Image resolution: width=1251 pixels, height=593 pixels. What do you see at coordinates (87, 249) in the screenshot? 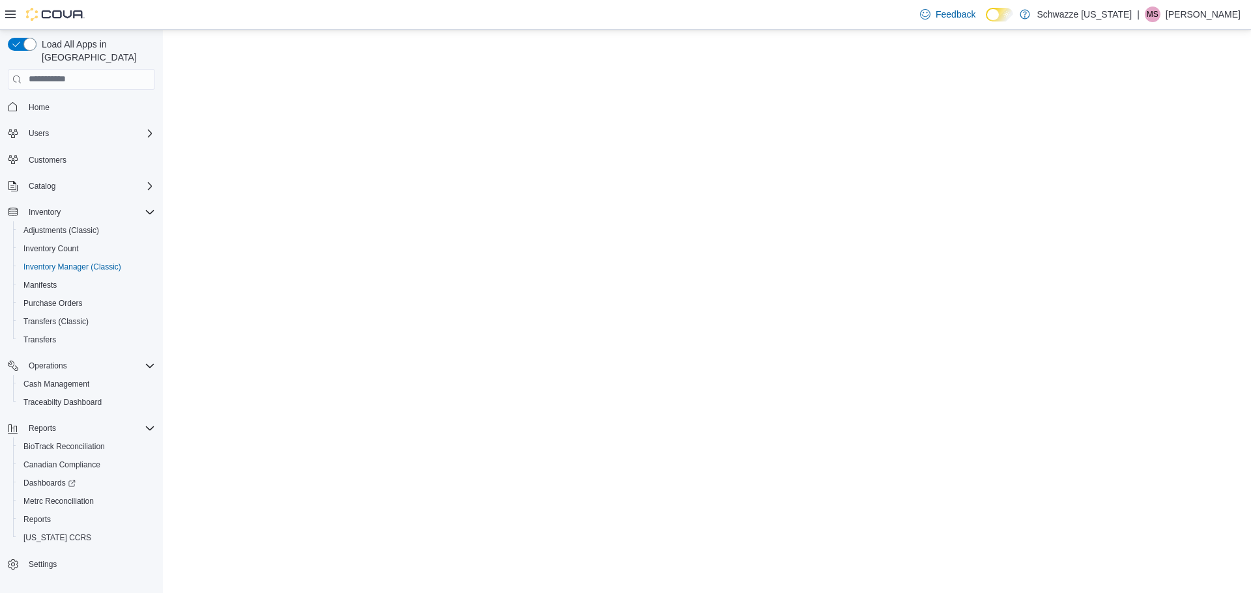
I see `button: Inventory Count` at bounding box center [87, 249].